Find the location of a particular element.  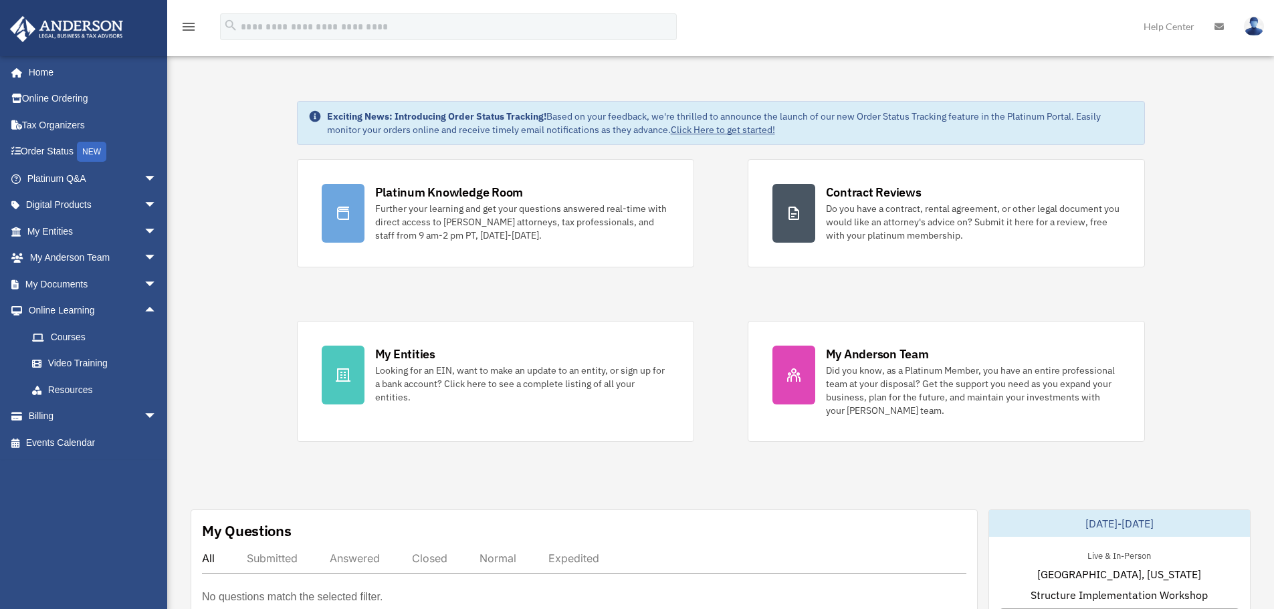

div: Submitted is located at coordinates (272, 558).